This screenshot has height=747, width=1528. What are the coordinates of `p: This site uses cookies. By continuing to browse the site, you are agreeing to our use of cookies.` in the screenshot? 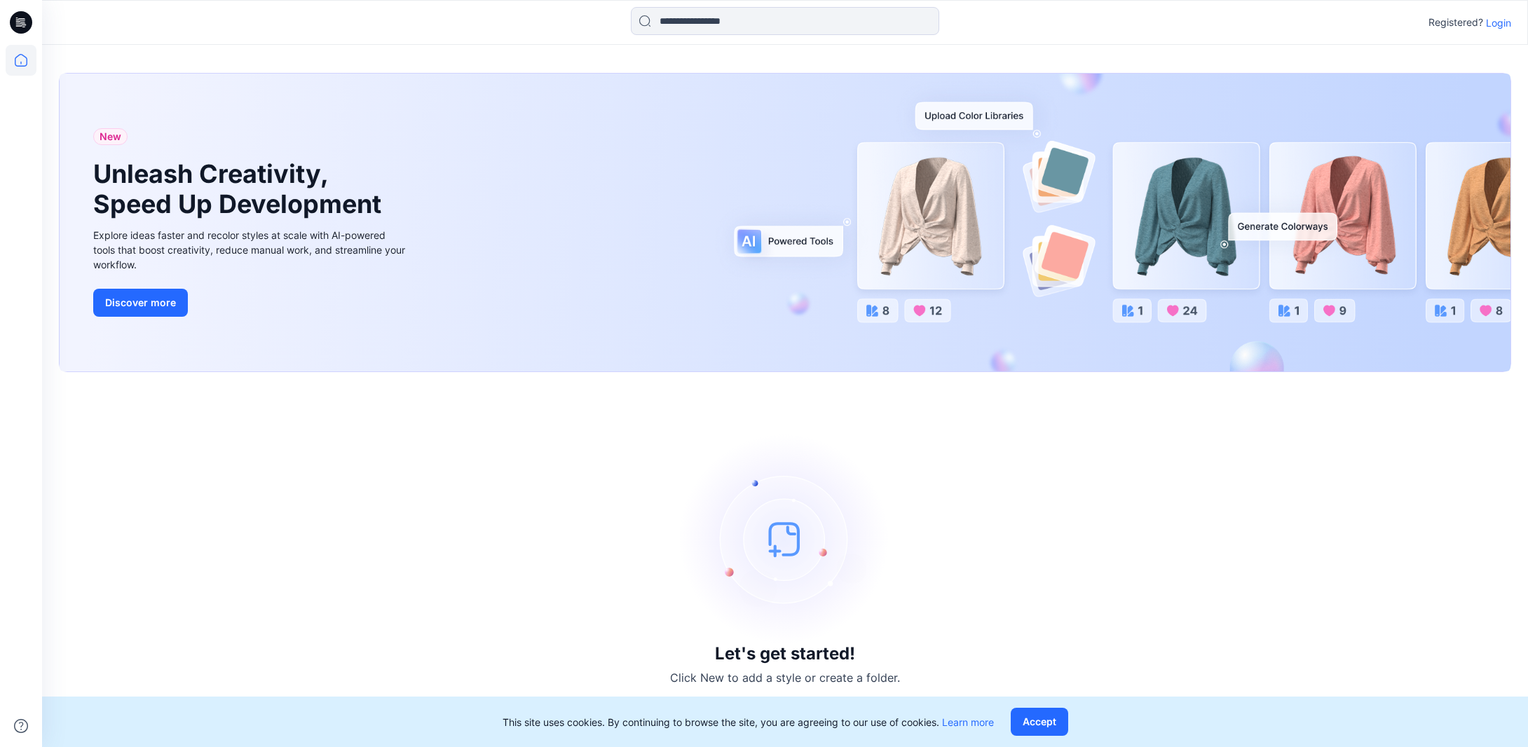 It's located at (748, 722).